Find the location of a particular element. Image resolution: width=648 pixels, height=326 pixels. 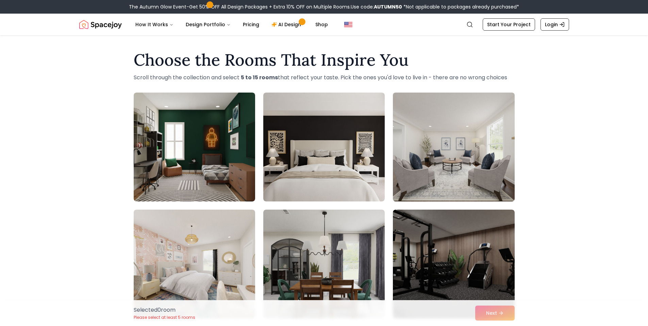

button: Design Portfolio is located at coordinates (208, 24).